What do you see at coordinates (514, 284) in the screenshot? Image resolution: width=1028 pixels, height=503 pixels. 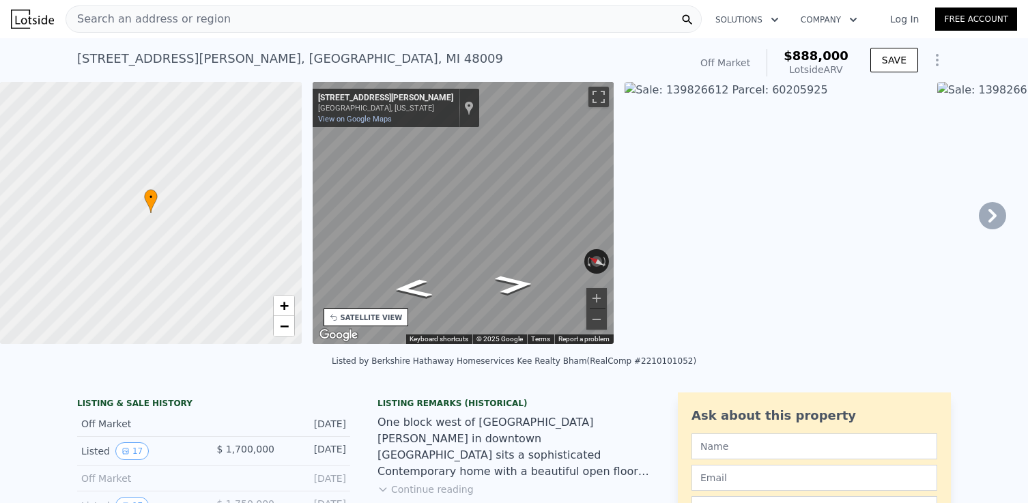 I see `path: Go Southeast, Ann St` at bounding box center [514, 284].